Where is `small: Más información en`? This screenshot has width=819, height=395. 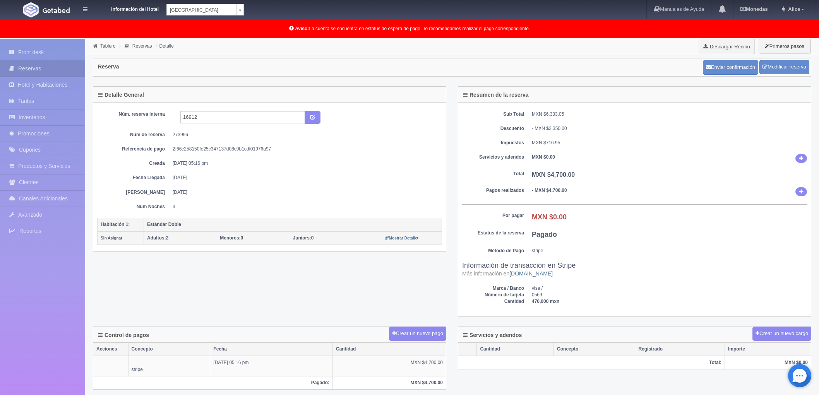
small: Más información en is located at coordinates (507, 274).